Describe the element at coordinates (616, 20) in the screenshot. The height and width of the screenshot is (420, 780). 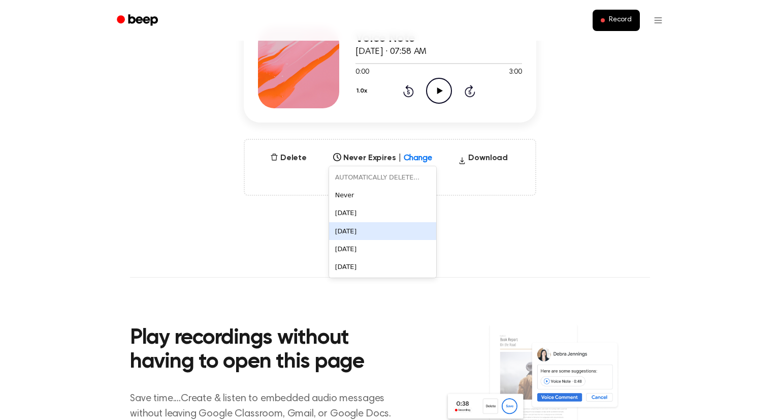
I see `button: Record` at that location.